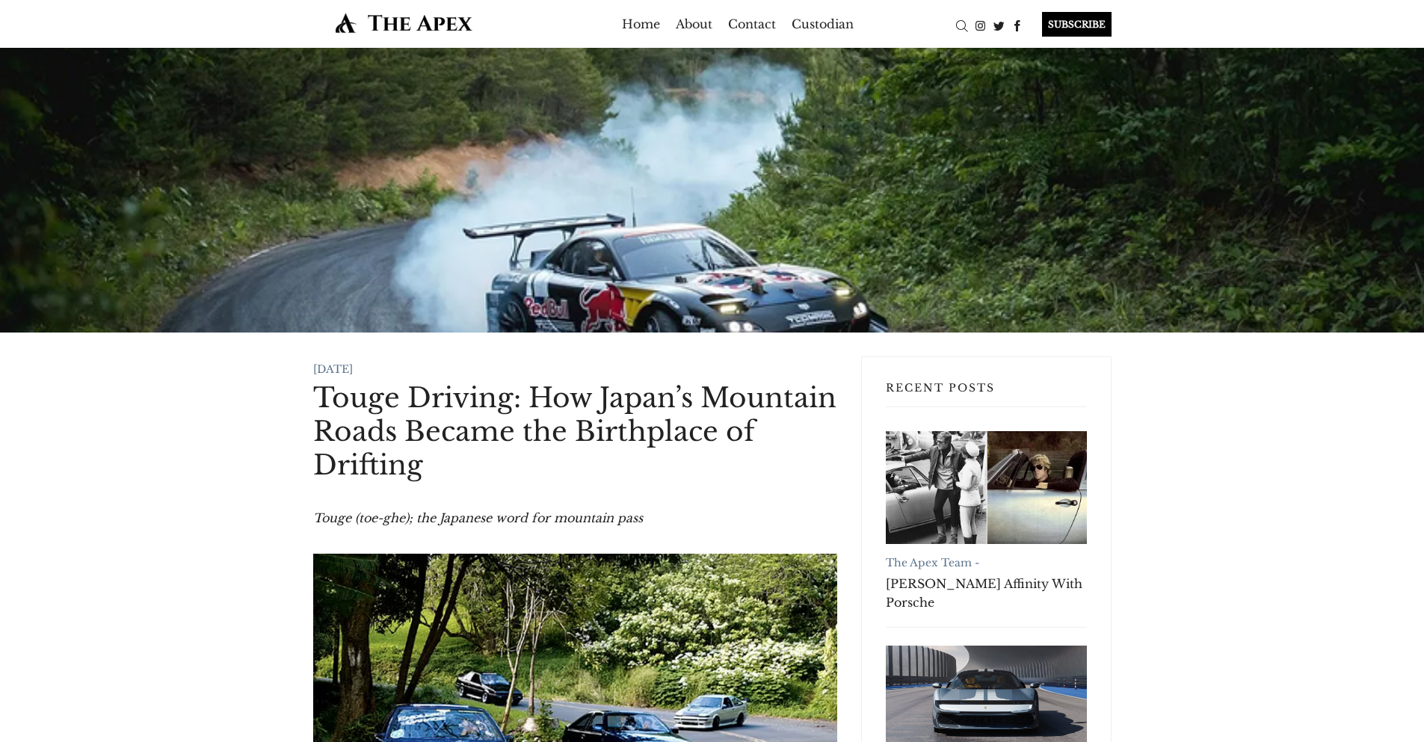 The image size is (1424, 742). What do you see at coordinates (986, 487) in the screenshot?
I see `a: Robert Redford's Affinity With Porsche` at bounding box center [986, 487].